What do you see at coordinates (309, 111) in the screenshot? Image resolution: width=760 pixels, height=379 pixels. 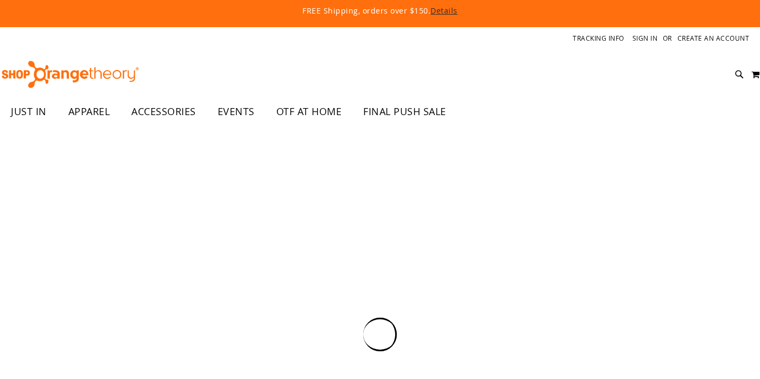 I see `span: OTF AT HOME` at bounding box center [309, 111].